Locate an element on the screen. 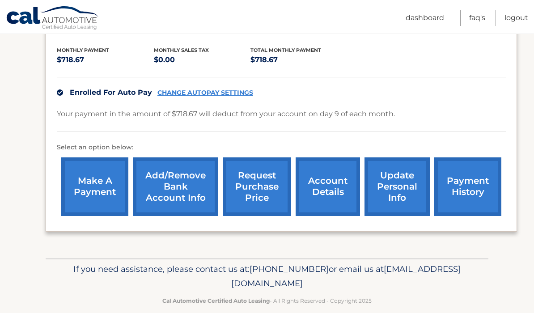 Image resolution: width=534 pixels, height=313 pixels. span: Monthly Payment is located at coordinates (83, 50).